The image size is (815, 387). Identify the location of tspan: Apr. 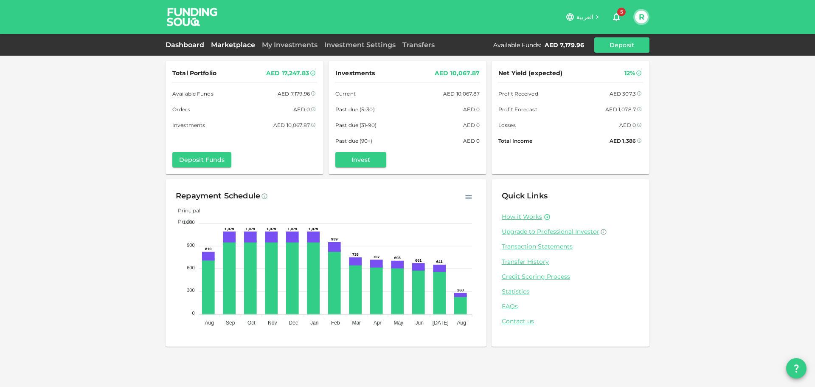
(378, 323).